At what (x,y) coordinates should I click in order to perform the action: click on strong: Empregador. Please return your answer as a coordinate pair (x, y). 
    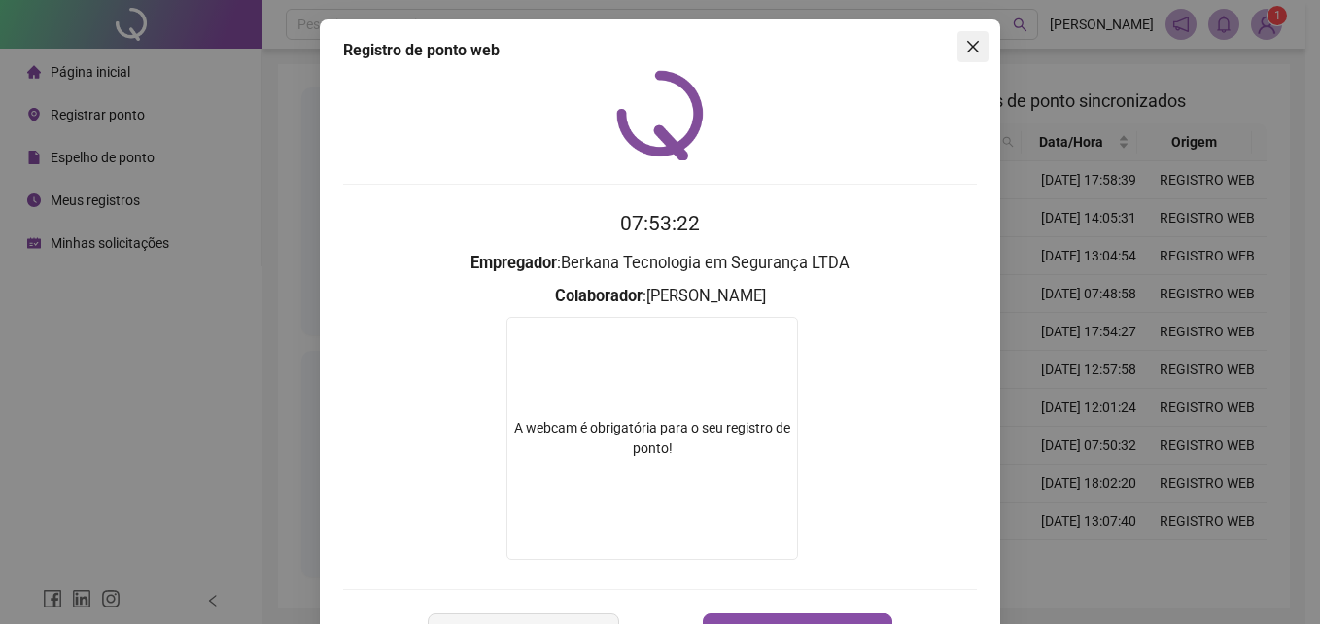
    Looking at the image, I should click on (513, 263).